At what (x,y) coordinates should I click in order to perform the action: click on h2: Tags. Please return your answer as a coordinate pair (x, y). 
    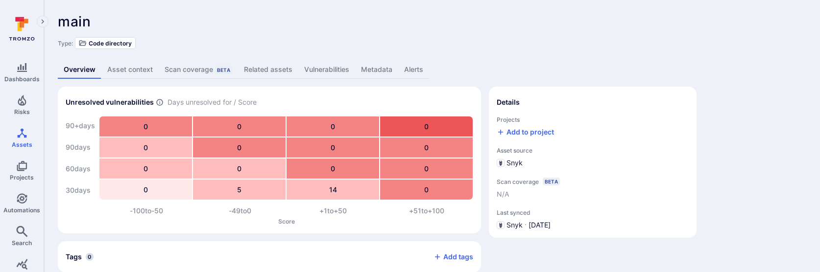
    Looking at the image, I should click on (74, 257).